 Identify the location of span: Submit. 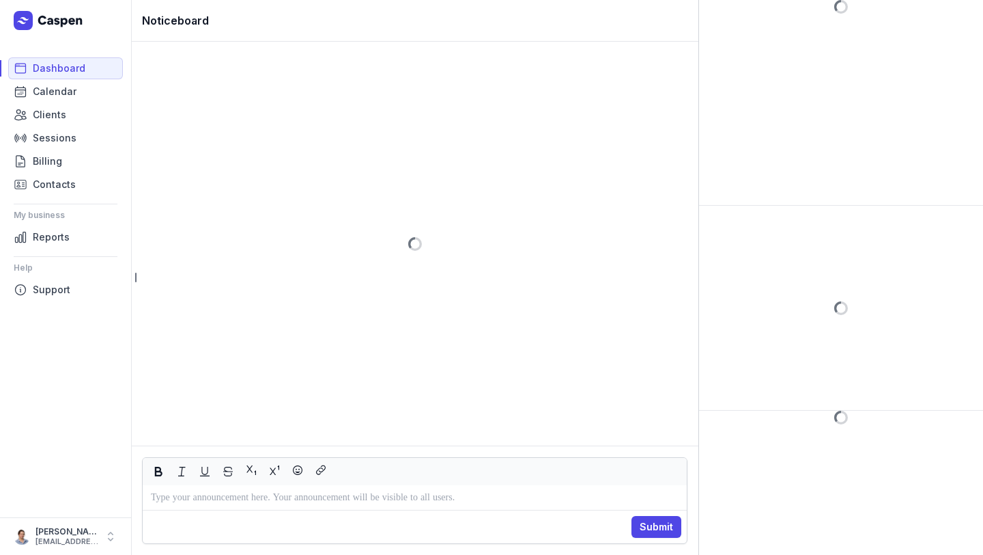
(656, 527).